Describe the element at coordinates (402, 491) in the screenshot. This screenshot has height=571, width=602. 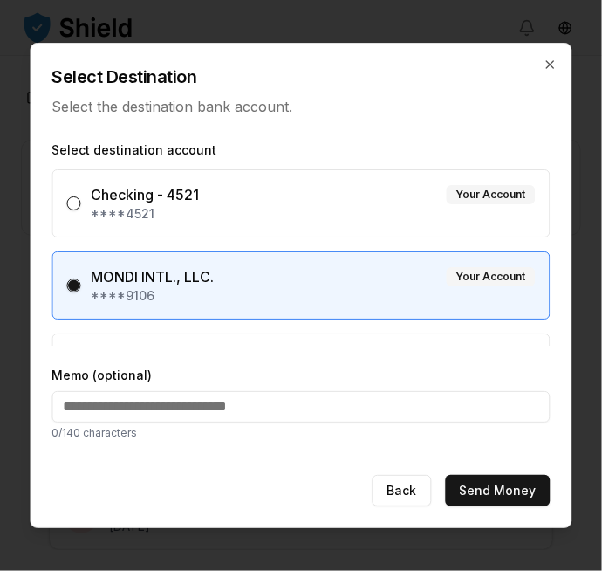
I see `button: Back` at that location.